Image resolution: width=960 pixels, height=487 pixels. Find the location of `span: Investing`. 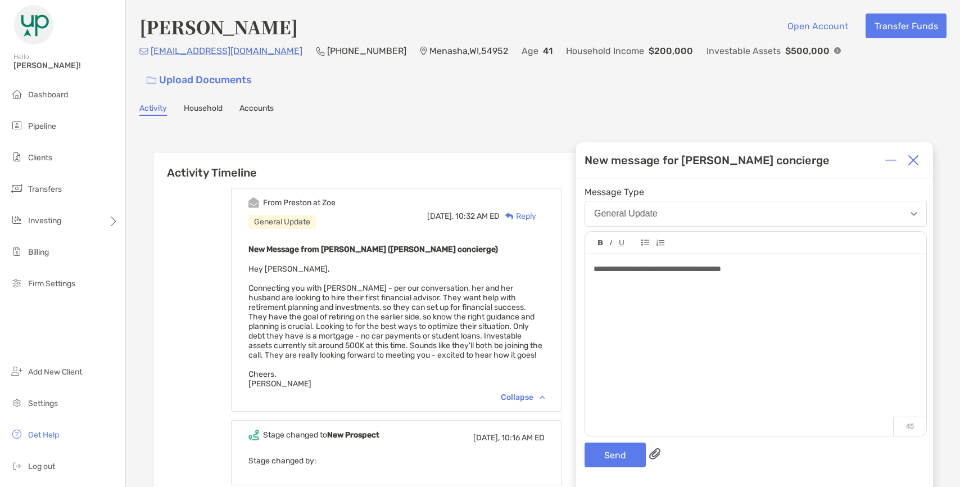

span: Investing is located at coordinates (44, 220).